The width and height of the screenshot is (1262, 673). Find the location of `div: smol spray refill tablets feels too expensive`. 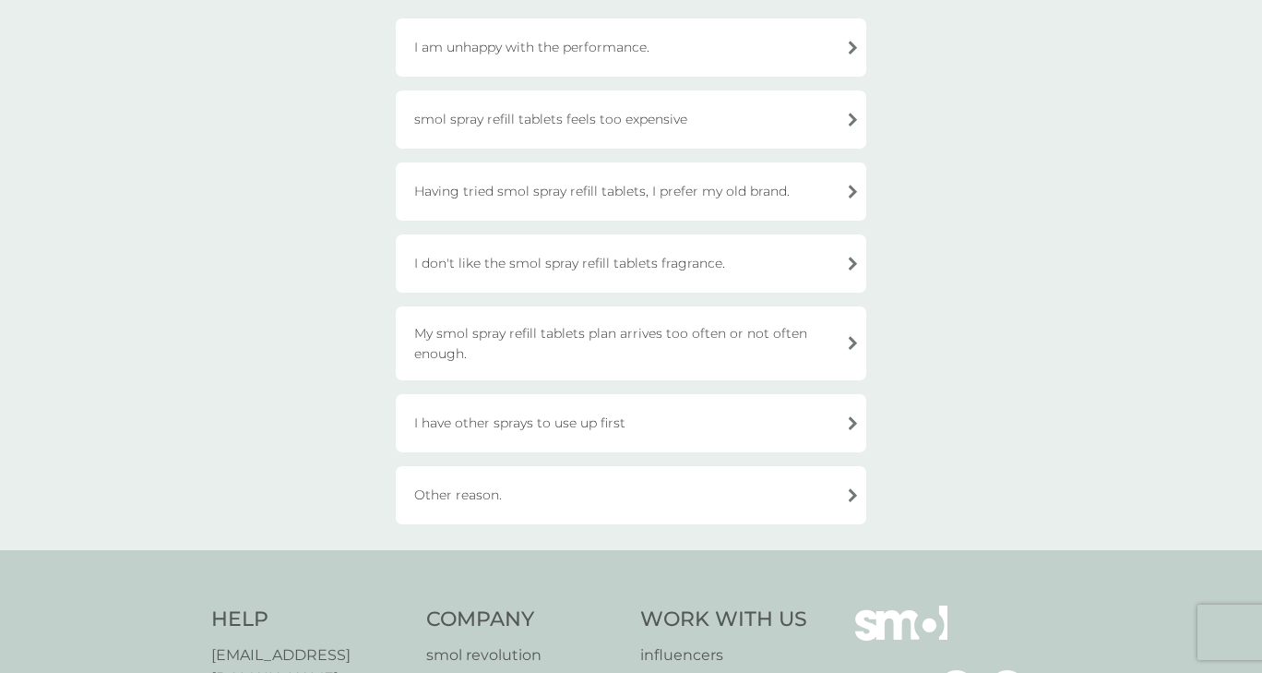

div: smol spray refill tablets feels too expensive is located at coordinates (631, 119).